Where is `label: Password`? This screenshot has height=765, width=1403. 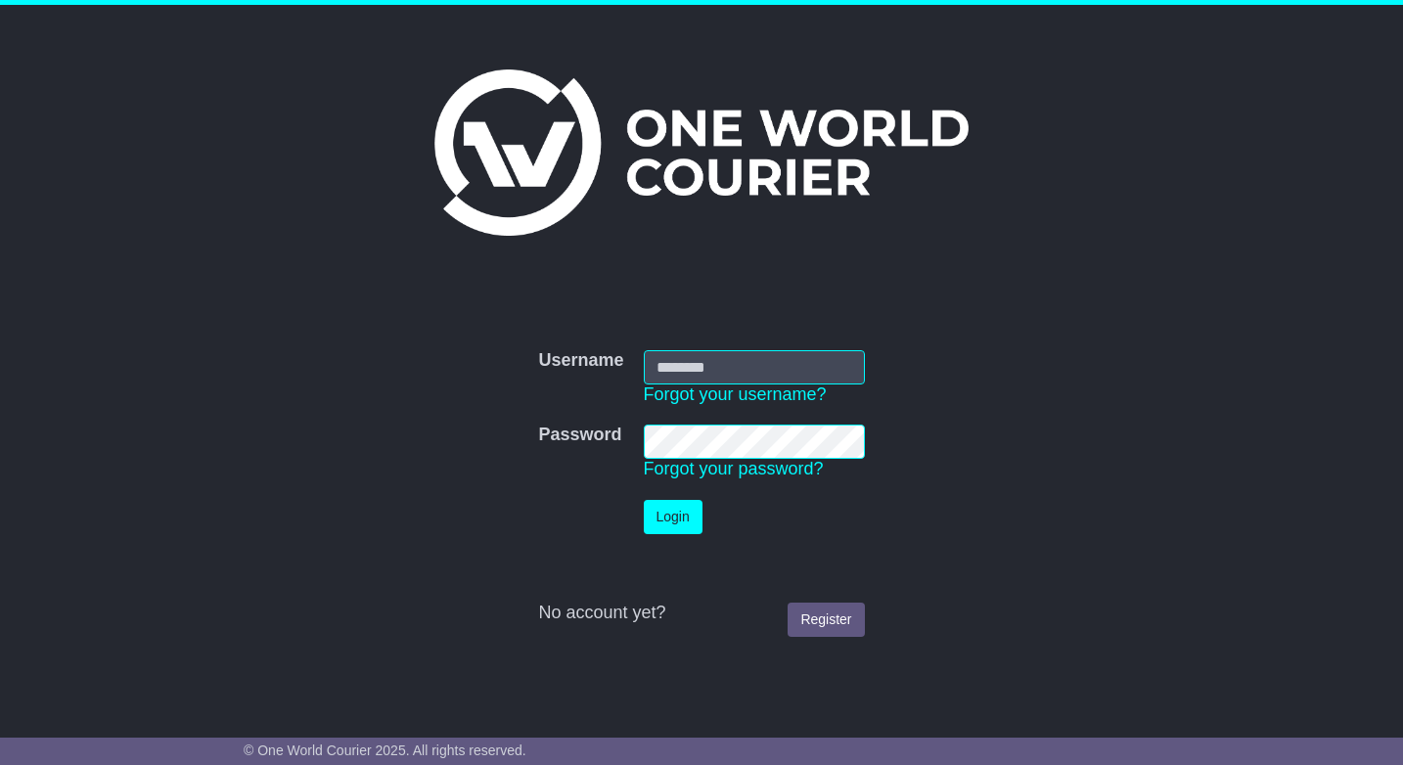 label: Password is located at coordinates (579, 435).